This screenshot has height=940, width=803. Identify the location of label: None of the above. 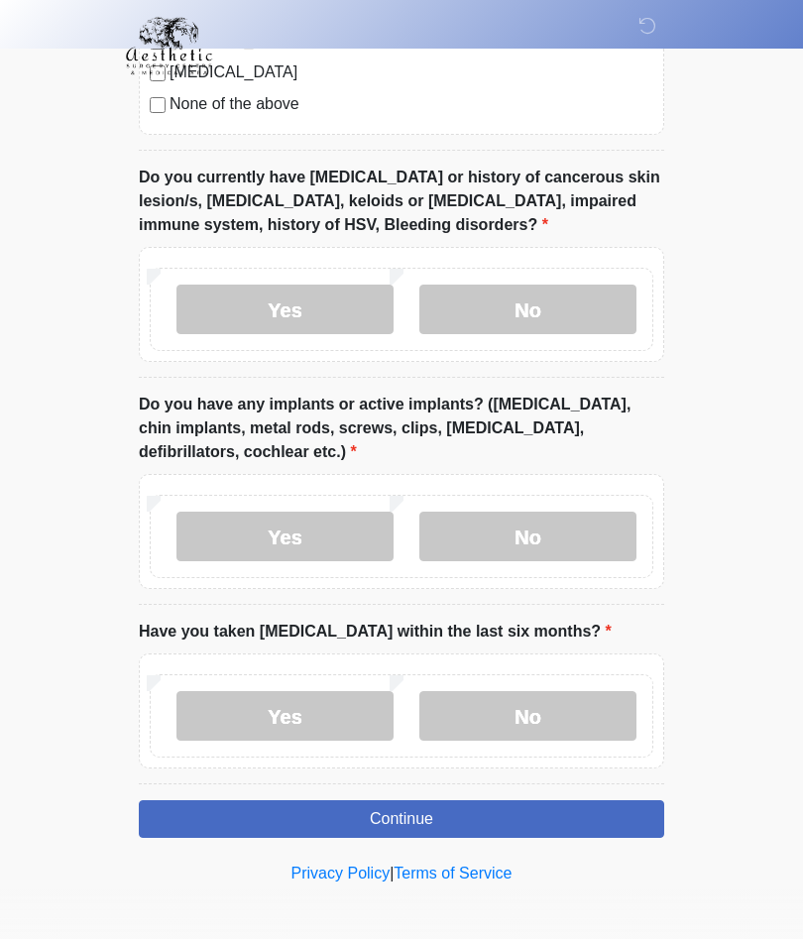
(411, 105).